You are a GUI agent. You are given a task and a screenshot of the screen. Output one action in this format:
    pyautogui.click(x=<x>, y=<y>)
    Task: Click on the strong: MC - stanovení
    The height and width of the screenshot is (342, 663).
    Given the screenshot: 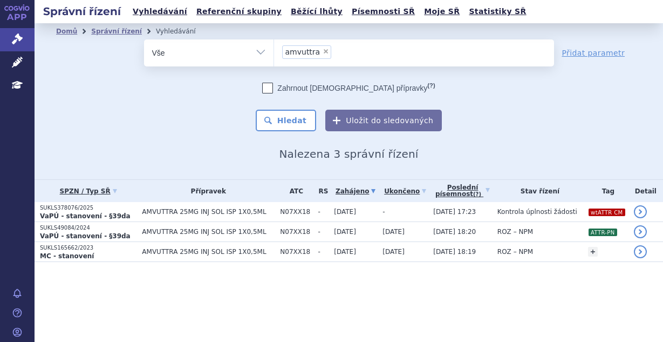 What is the action you would take?
    pyautogui.click(x=67, y=256)
    